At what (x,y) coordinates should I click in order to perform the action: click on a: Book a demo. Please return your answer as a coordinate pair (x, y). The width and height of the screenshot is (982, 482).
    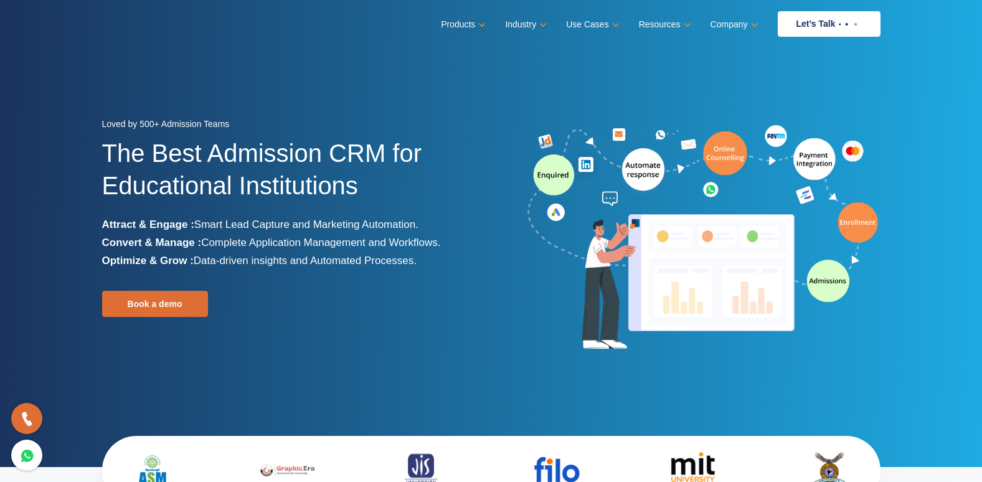
    Looking at the image, I should click on (155, 304).